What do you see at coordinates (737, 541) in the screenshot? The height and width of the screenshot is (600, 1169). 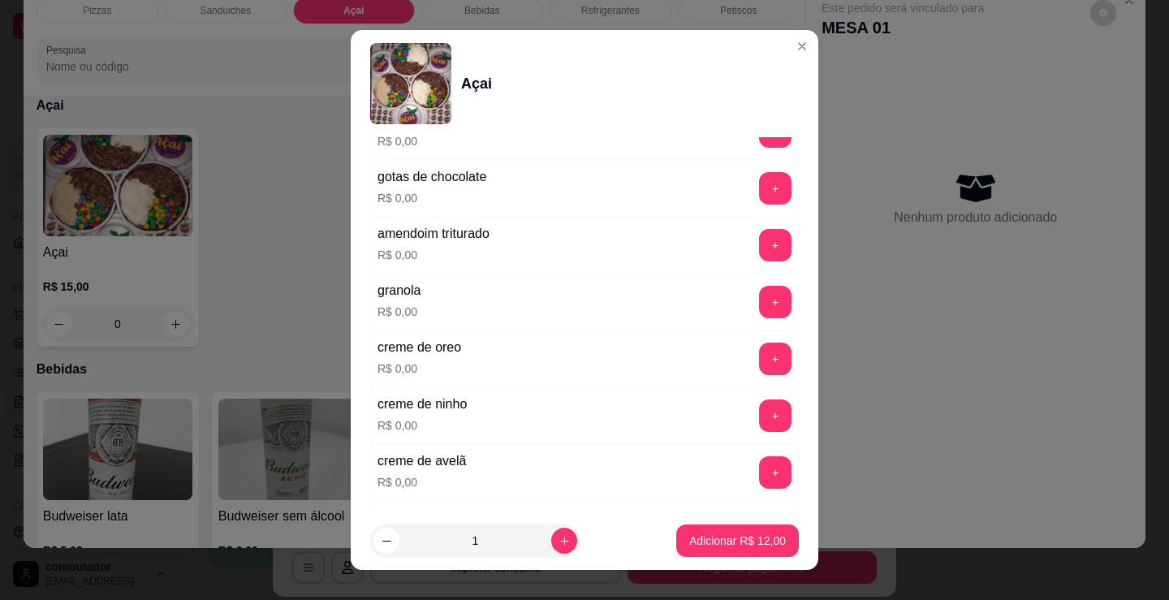 I see `button: Adicionar R$ 12,00` at bounding box center [737, 541].